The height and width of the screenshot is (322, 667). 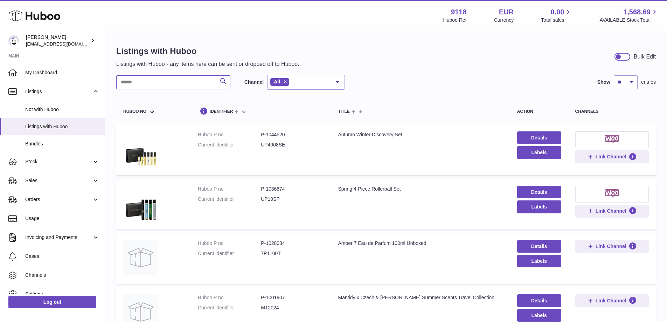 What do you see at coordinates (62, 73) in the screenshot?
I see `span: My Dashboard` at bounding box center [62, 73].